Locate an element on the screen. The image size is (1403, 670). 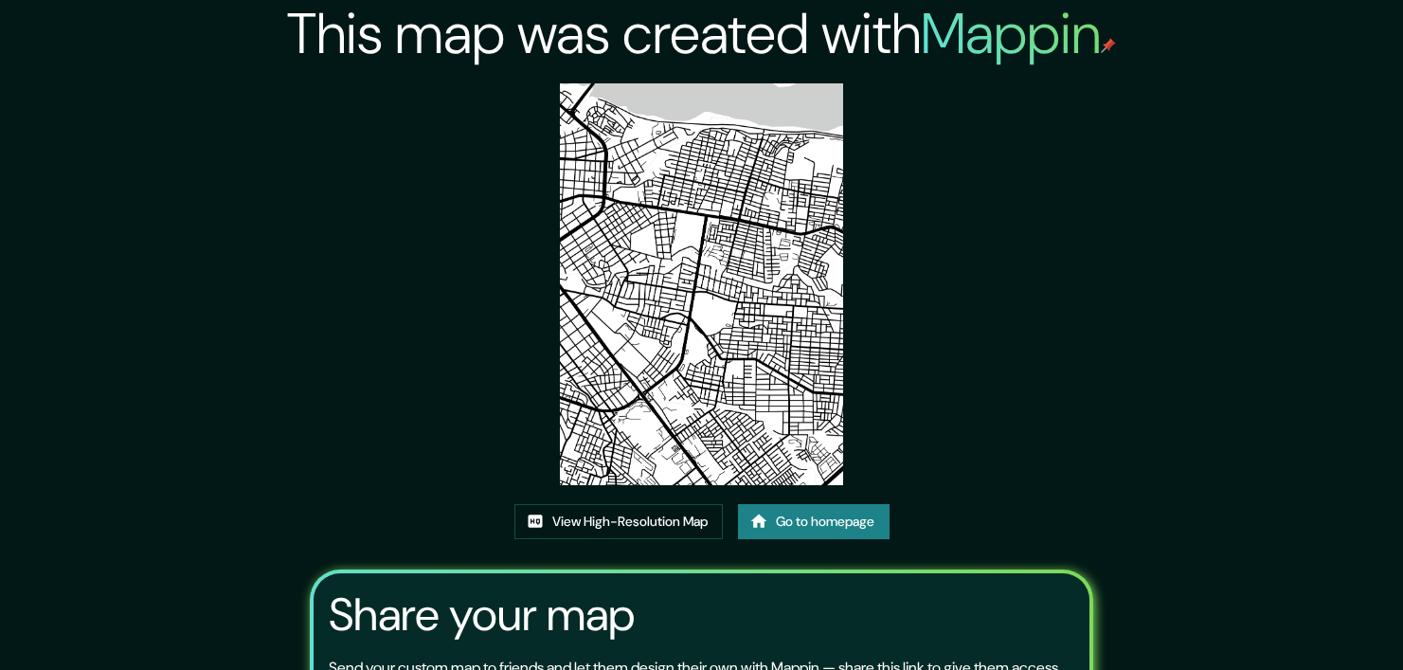
a: Go to homepage is located at coordinates (814, 521).